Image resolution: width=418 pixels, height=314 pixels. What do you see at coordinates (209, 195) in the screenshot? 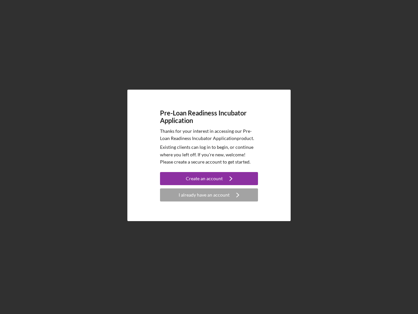
I see `button: I already have an account` at bounding box center [209, 195].